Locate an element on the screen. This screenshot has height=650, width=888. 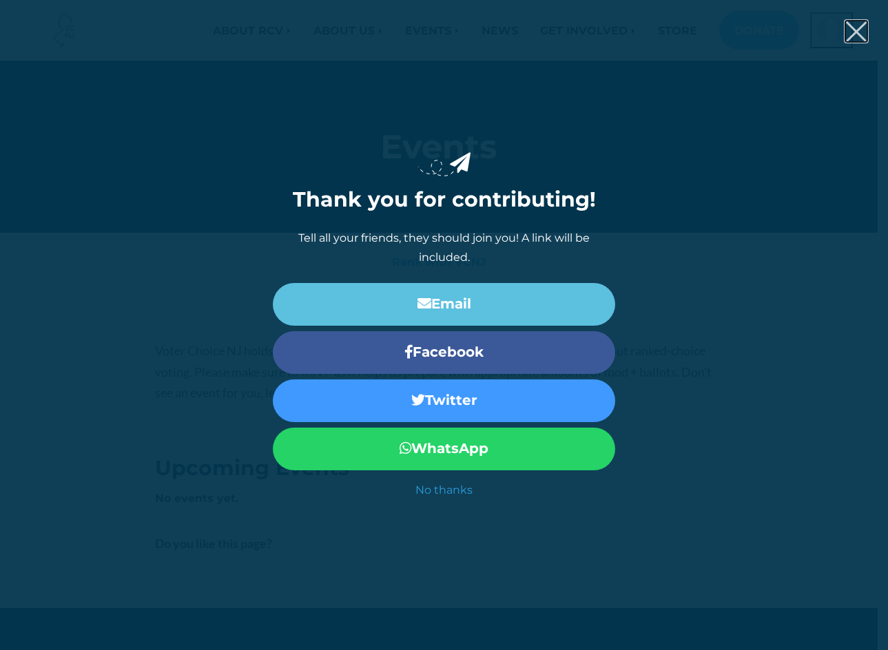
a: Email is located at coordinates (444, 305).